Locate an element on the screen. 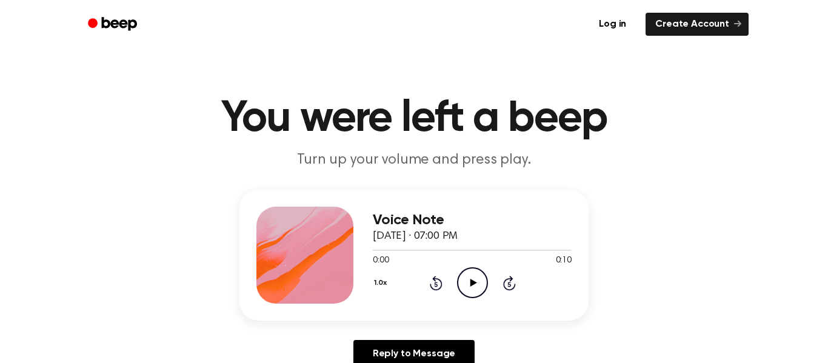 The image size is (828, 363). a: Beep is located at coordinates (113, 24).